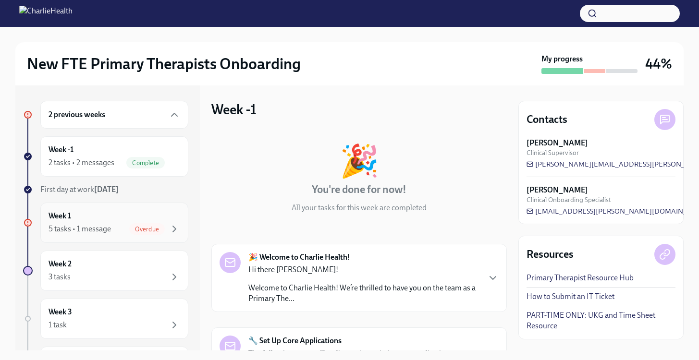 This screenshot has width=699, height=360. What do you see at coordinates (106, 223) in the screenshot?
I see `a: Week 15 tasks • 1 messageOverdue` at bounding box center [106, 223].